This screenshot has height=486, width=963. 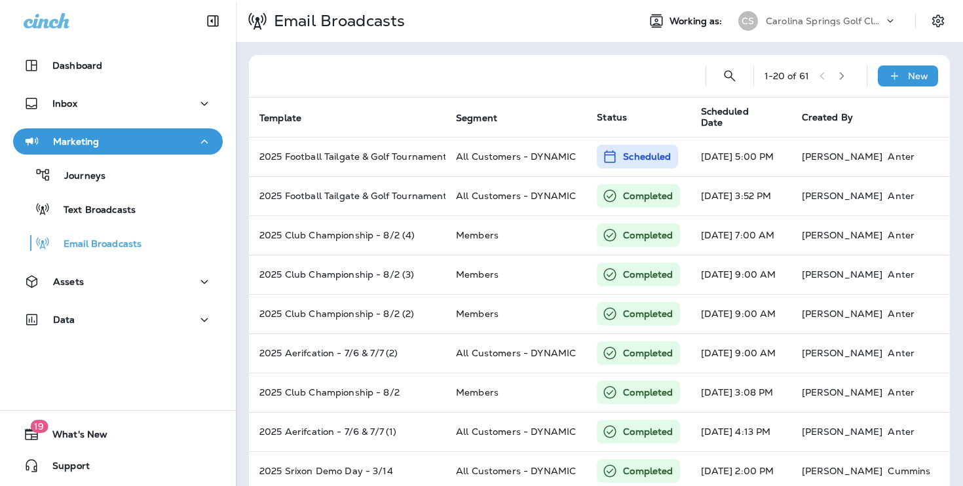 What do you see at coordinates (347, 157) in the screenshot?
I see `p: 2025 Football Tailgate & Golf Tournament - 8/23 (2)` at bounding box center [347, 157].